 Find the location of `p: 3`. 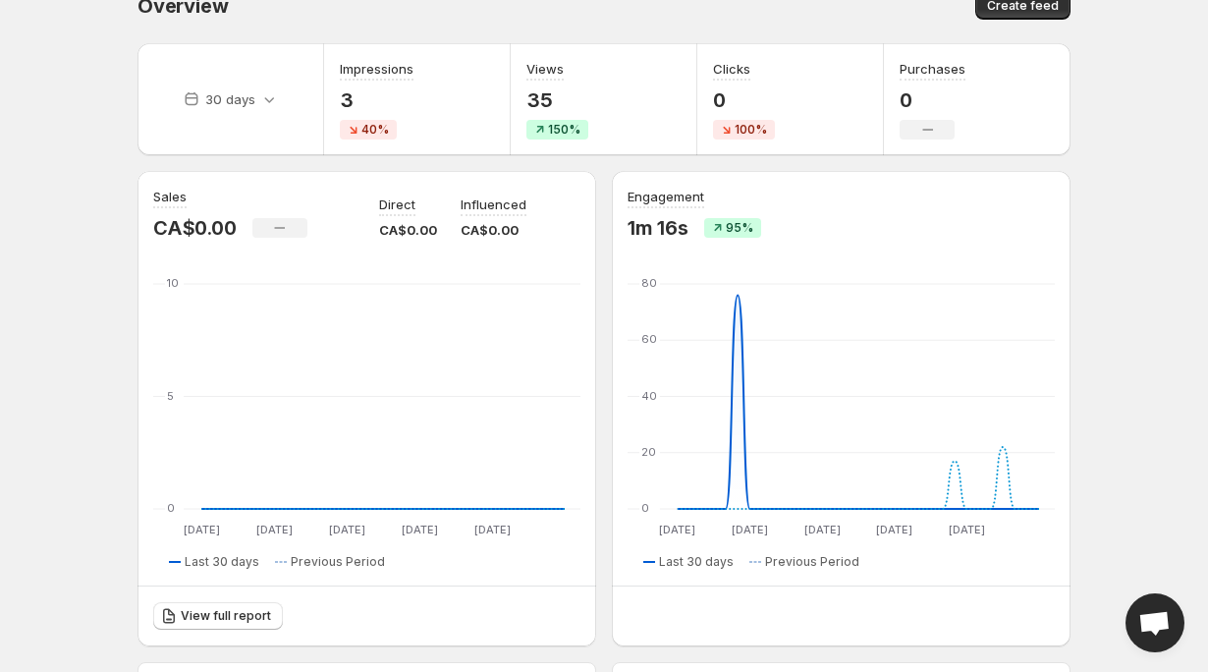

p: 3 is located at coordinates (376, 100).